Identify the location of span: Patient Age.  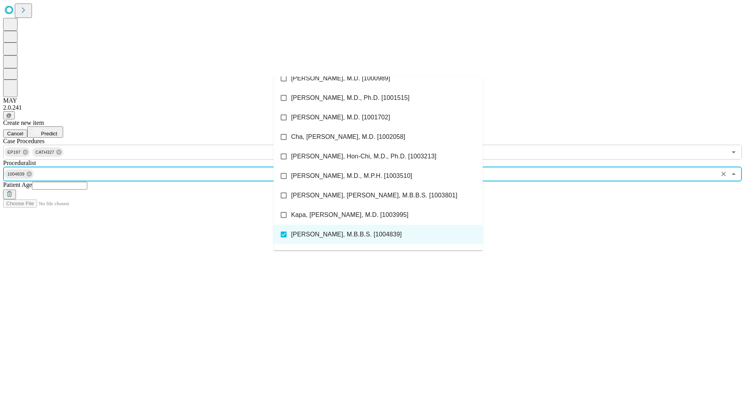
(18, 184).